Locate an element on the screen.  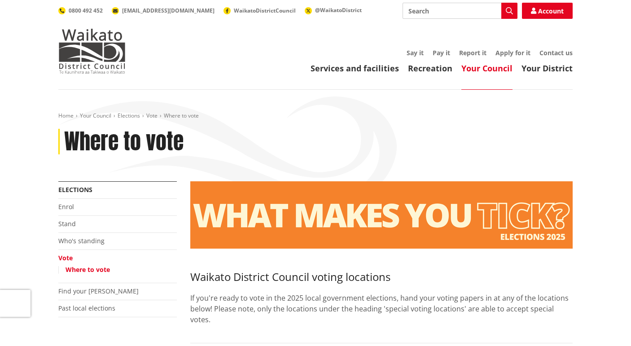
a: Contact us is located at coordinates (556, 53).